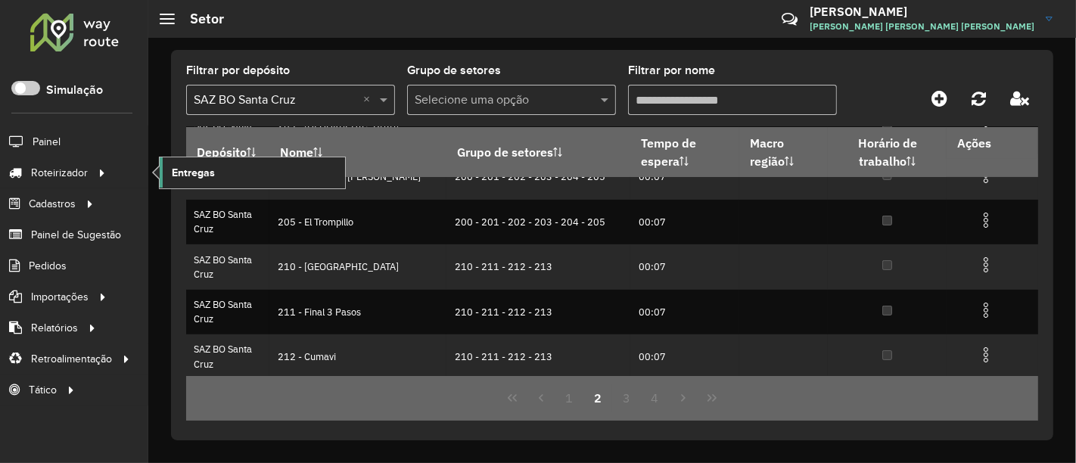  Describe the element at coordinates (712, 398) in the screenshot. I see `button: Last Page` at that location.